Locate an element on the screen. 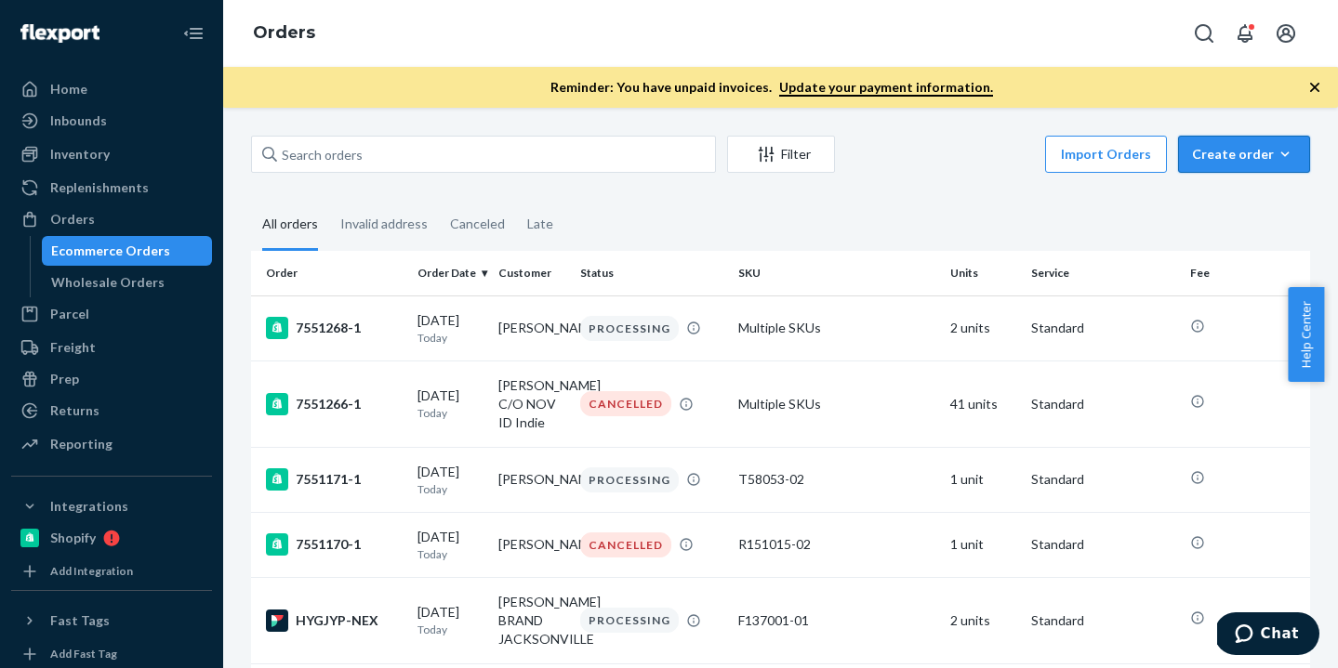  div: Integrations is located at coordinates (89, 507).